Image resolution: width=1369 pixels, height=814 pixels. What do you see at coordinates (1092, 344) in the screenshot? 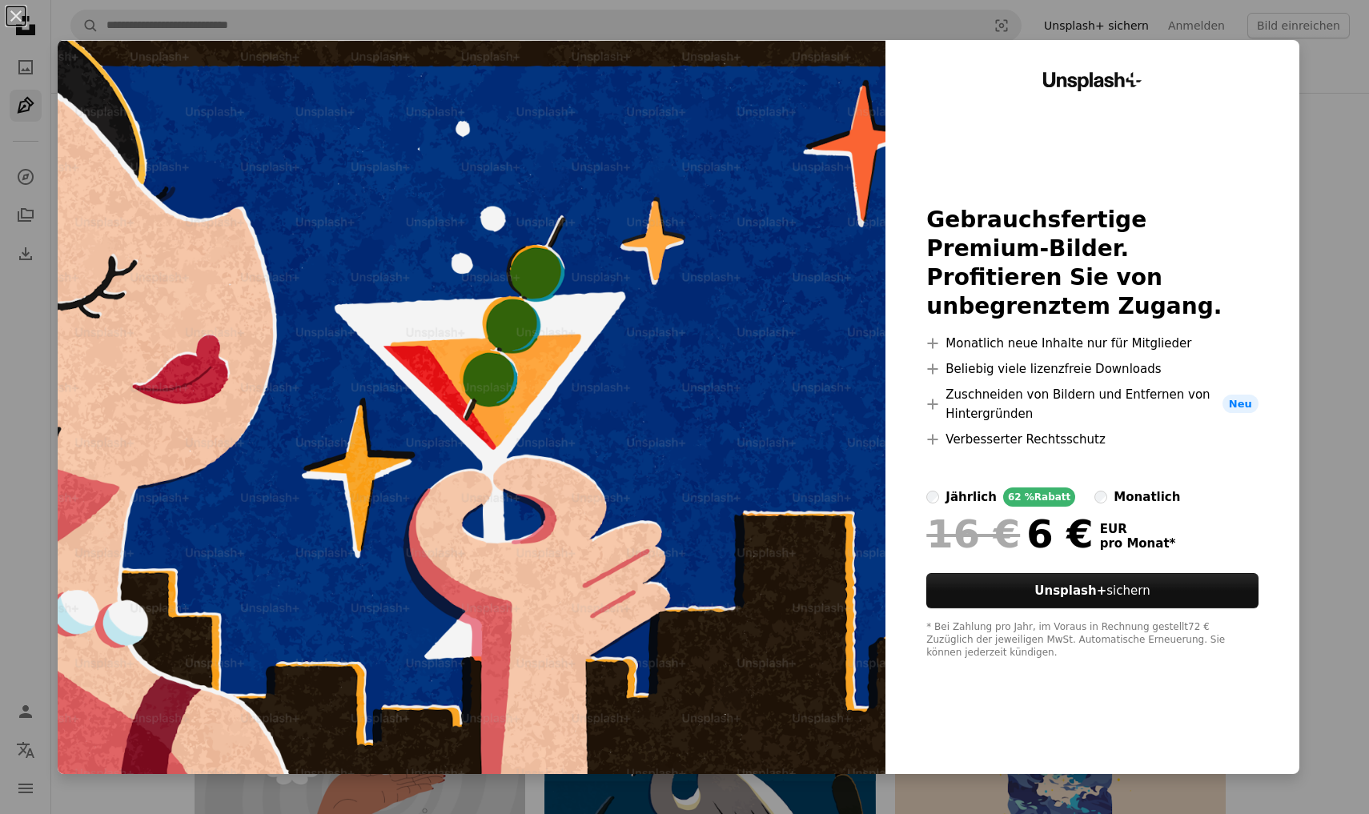
I see `li: Monatlich neue Inhalte nur für Mitglieder` at bounding box center [1092, 344].